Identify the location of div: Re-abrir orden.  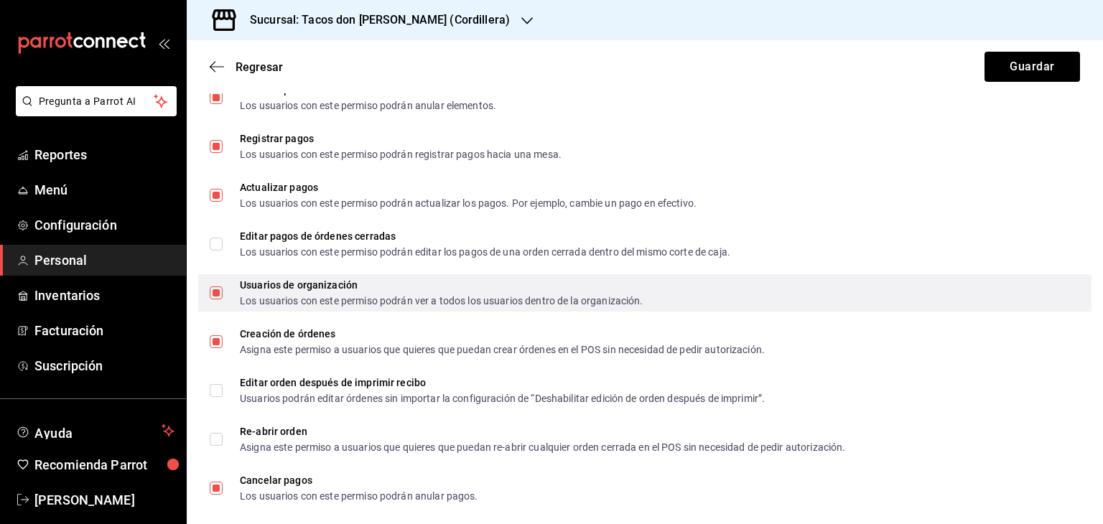
(542, 432).